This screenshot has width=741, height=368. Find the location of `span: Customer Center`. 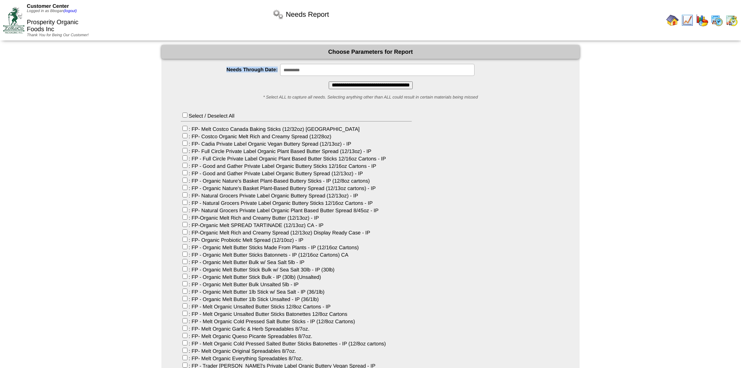

span: Customer Center is located at coordinates (48, 6).